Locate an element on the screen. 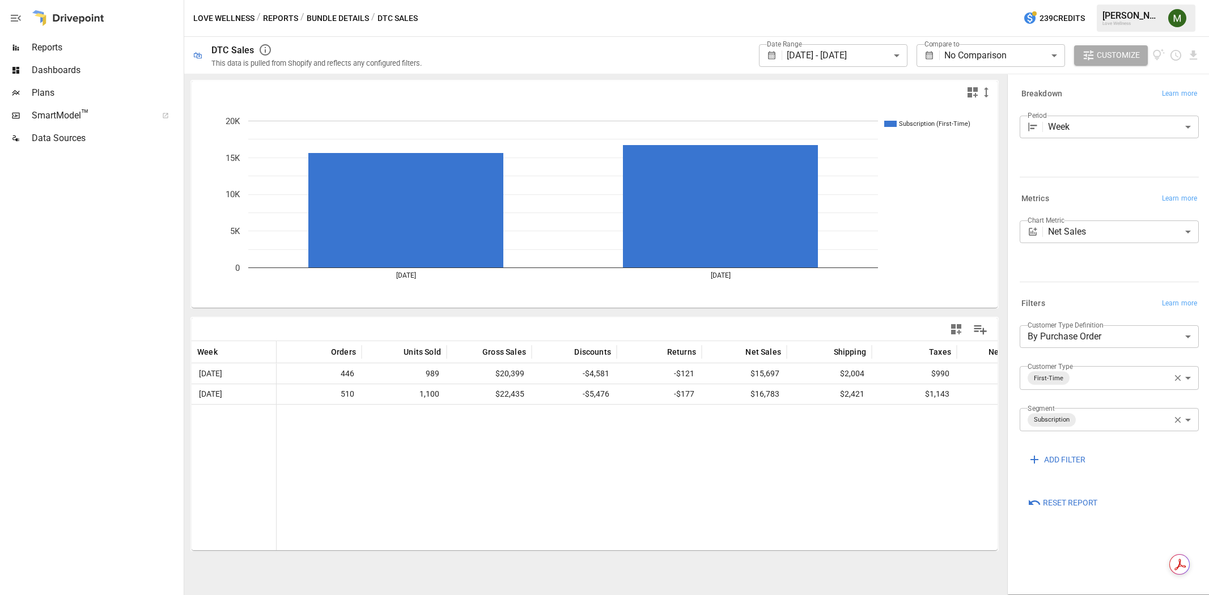 The image size is (1209, 595). span: Reset Report is located at coordinates (1070, 503).